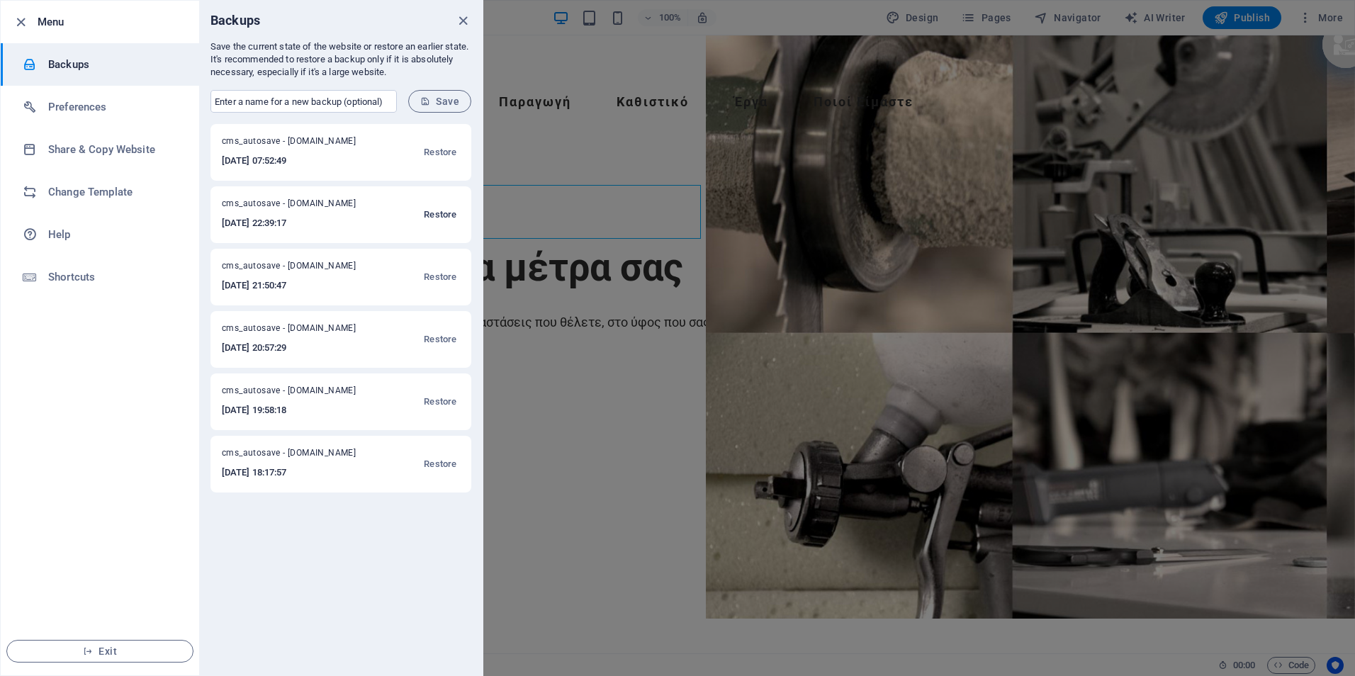  What do you see at coordinates (100, 651) in the screenshot?
I see `button: Exit` at bounding box center [100, 651].